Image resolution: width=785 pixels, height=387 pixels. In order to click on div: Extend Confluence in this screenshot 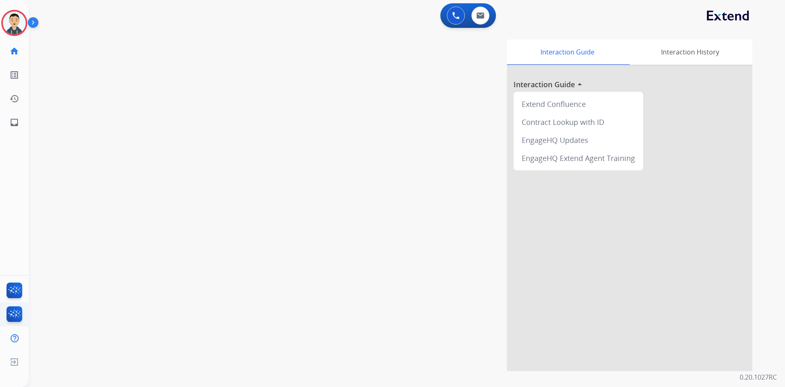, I will do `click(578, 104)`.